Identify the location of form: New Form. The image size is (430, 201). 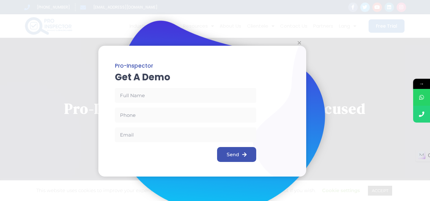
(185, 128).